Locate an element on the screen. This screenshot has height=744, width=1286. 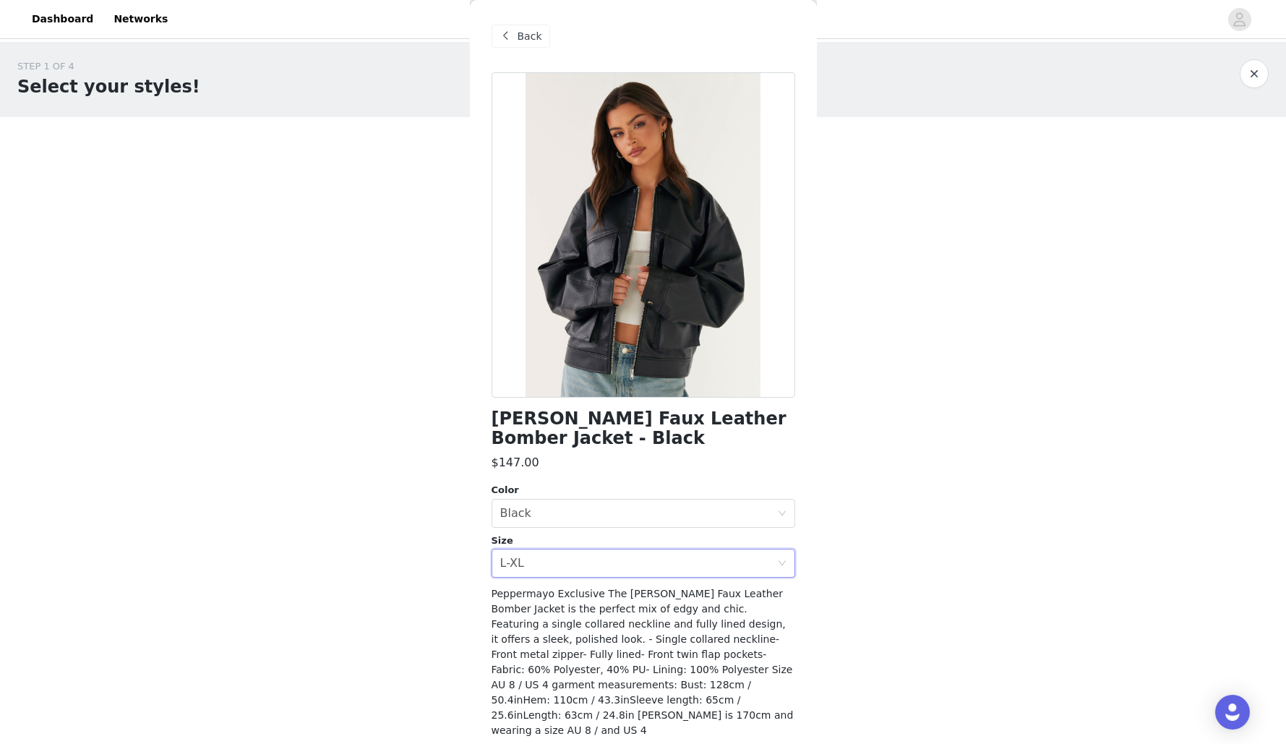
h3: $147.00 is located at coordinates (515, 463).